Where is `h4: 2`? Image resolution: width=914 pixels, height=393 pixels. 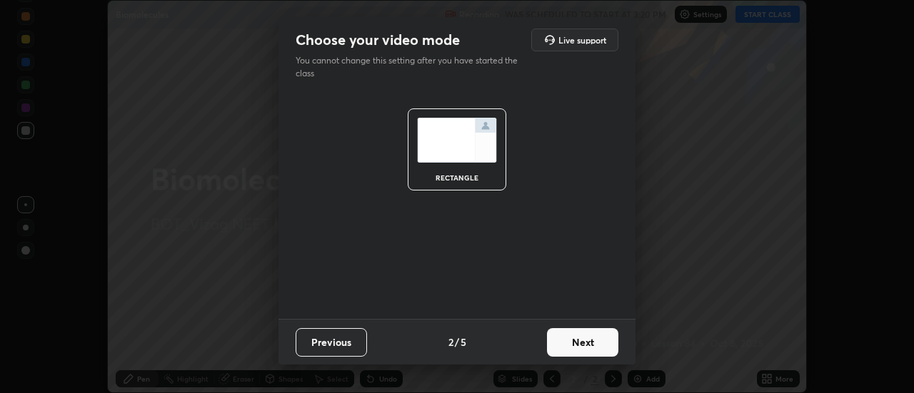
h4: 2 is located at coordinates (450, 342).